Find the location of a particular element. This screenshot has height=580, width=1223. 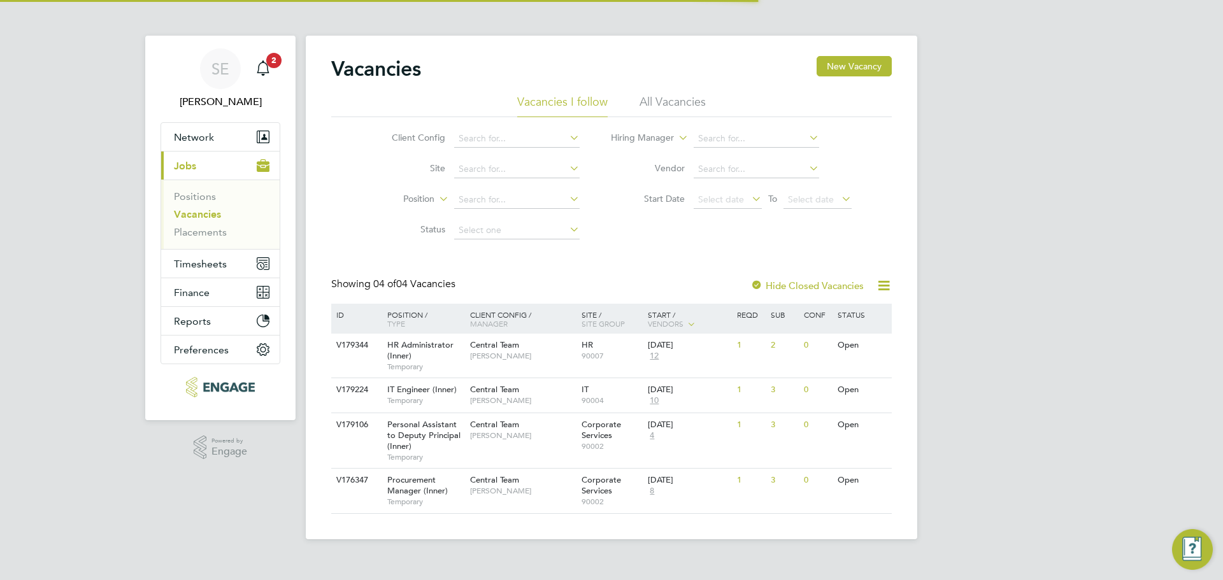

button: Jobs is located at coordinates (220, 166).